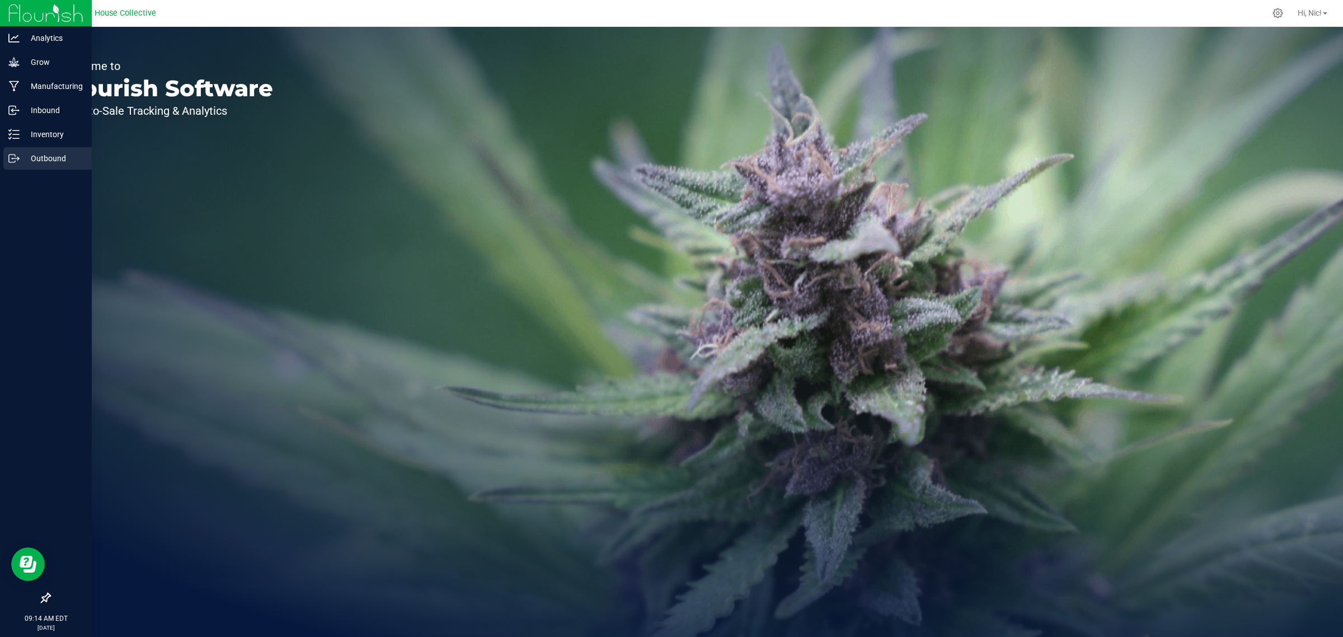 The width and height of the screenshot is (1343, 637). What do you see at coordinates (53, 86) in the screenshot?
I see `p: Manufacturing` at bounding box center [53, 86].